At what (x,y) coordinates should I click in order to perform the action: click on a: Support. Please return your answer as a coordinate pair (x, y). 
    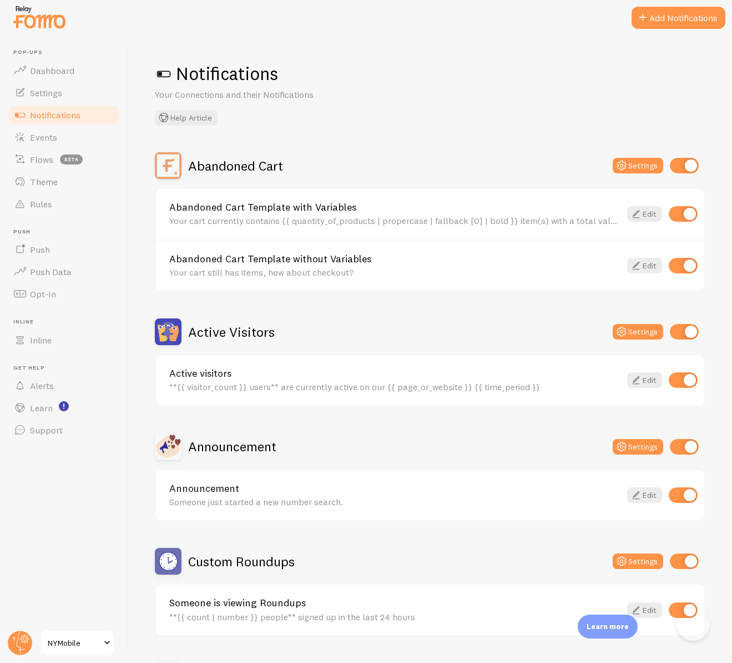
    Looking at the image, I should click on (64, 430).